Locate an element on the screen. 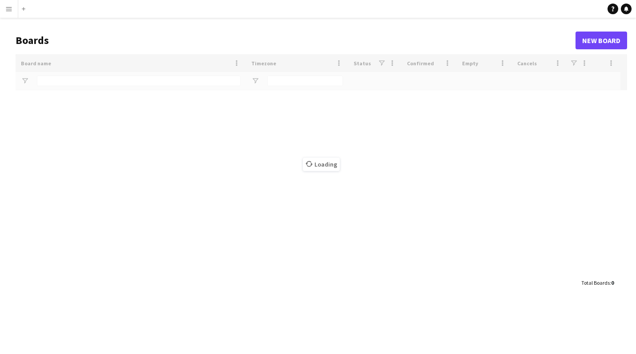 The width and height of the screenshot is (636, 354). h1: Boards is located at coordinates (295, 40).